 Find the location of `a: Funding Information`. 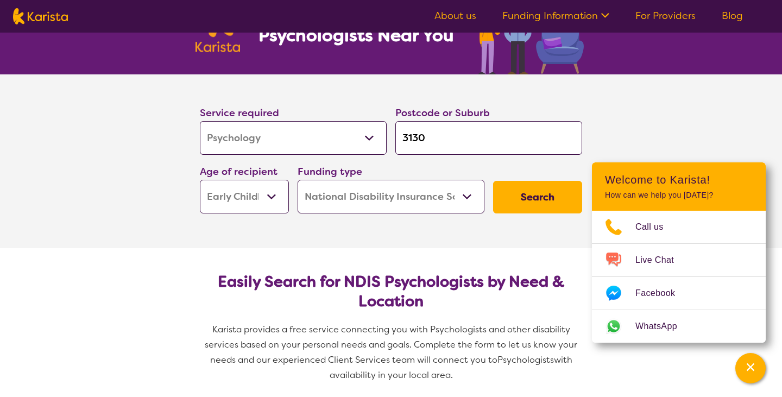

a: Funding Information is located at coordinates (556, 16).